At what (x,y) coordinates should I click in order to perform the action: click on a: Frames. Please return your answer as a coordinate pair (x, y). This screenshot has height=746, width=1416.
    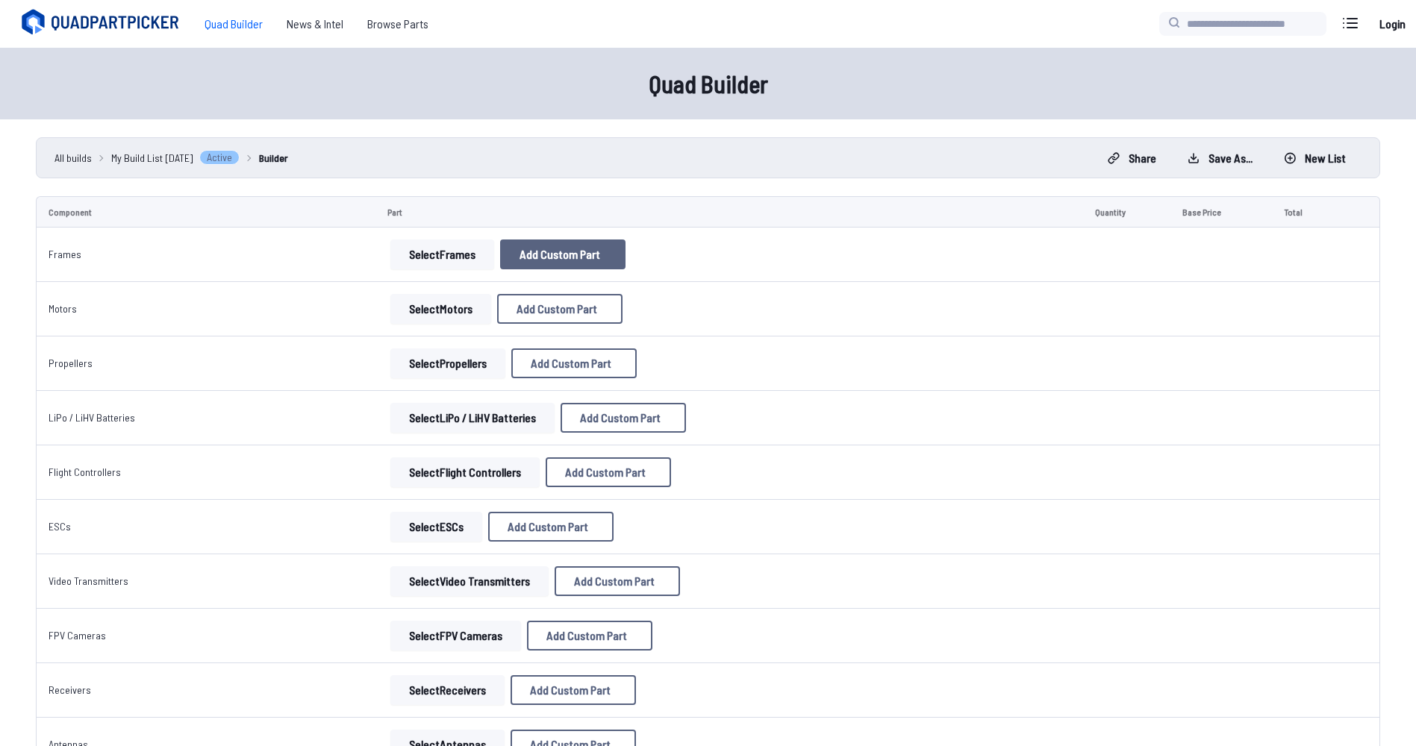
    Looking at the image, I should click on (65, 254).